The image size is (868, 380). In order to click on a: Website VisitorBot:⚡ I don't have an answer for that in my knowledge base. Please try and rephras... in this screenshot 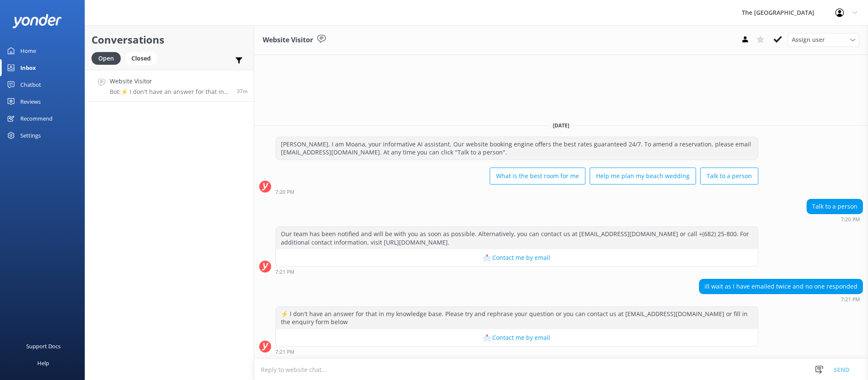, I will do `click(169, 86)`.